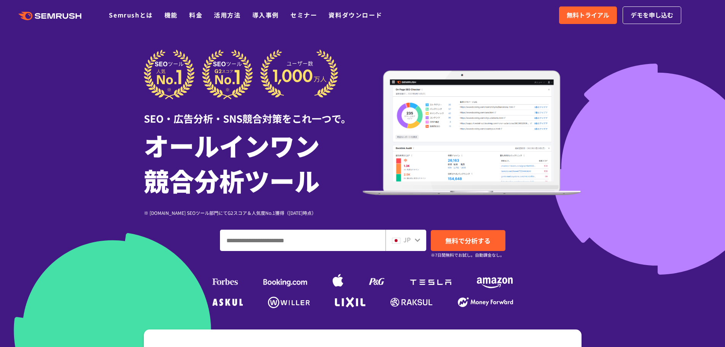 The height and width of the screenshot is (347, 725). What do you see at coordinates (467, 255) in the screenshot?
I see `small: ※7日間無料でお試し。自動課金なし。` at bounding box center [467, 255].